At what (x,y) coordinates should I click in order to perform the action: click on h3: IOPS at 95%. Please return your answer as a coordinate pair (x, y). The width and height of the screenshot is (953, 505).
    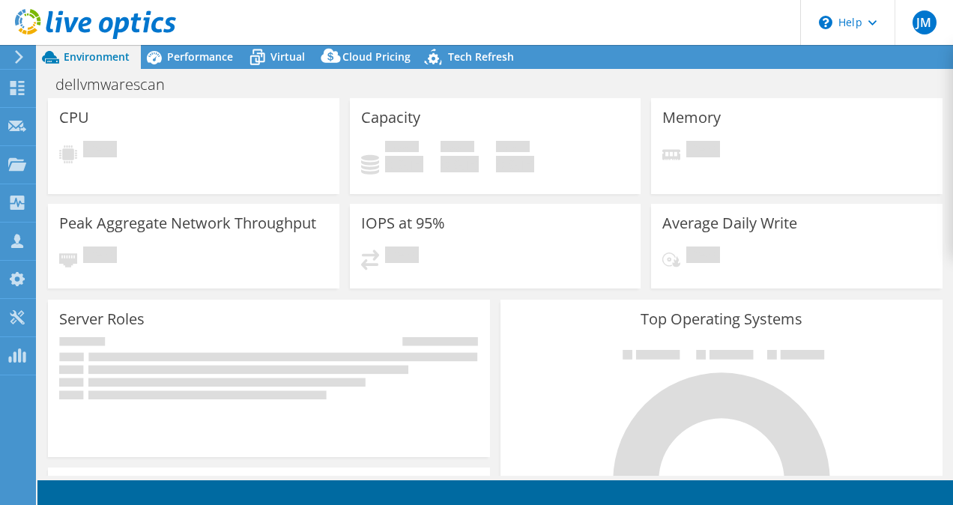
    Looking at the image, I should click on (403, 223).